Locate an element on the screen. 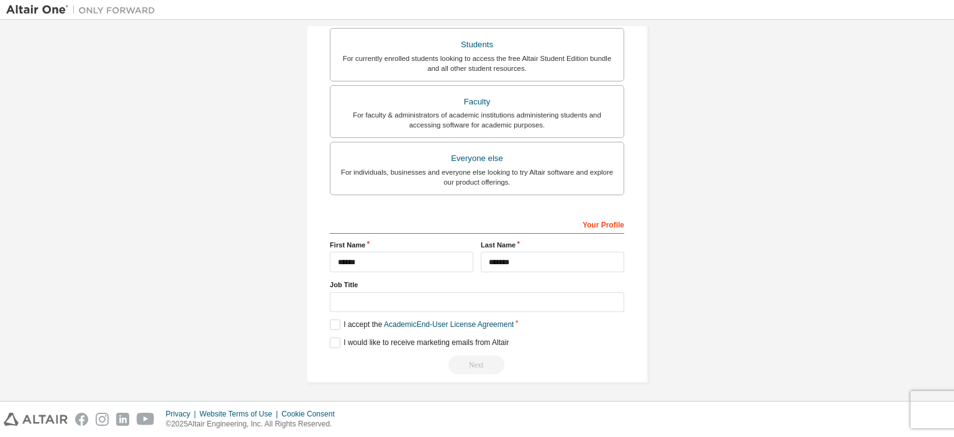  img: facebook.svg is located at coordinates (81, 419).